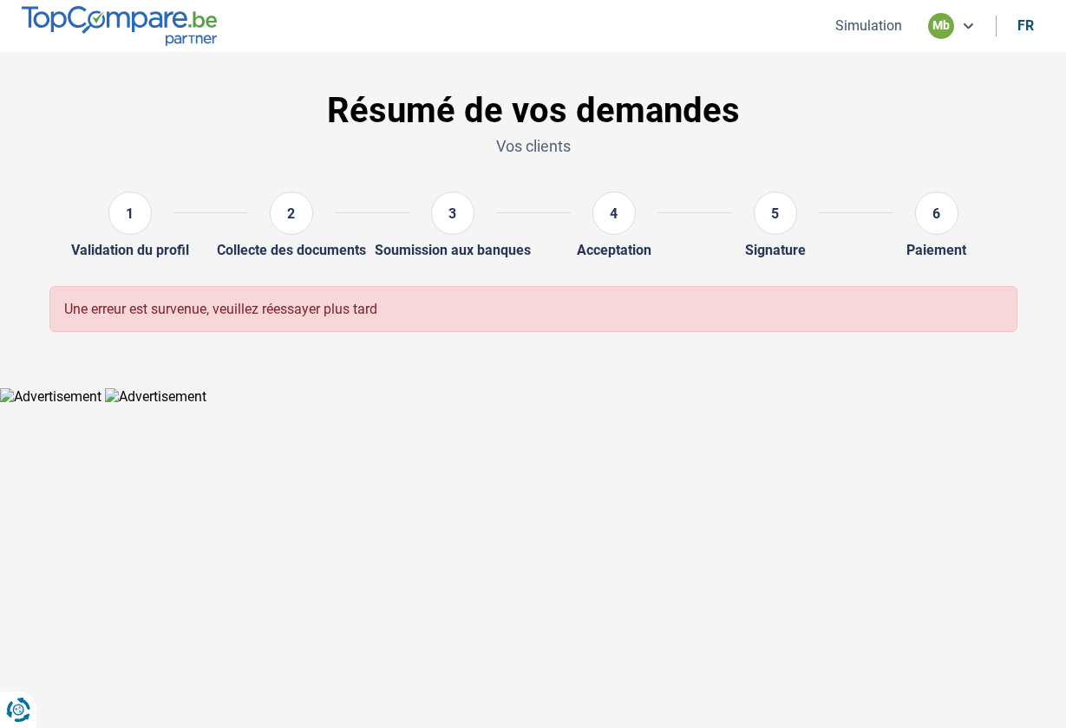 The height and width of the screenshot is (728, 1066). What do you see at coordinates (533, 309) in the screenshot?
I see `div: Une erreur est survenue, veuillez réessayer plus tard` at bounding box center [533, 309].